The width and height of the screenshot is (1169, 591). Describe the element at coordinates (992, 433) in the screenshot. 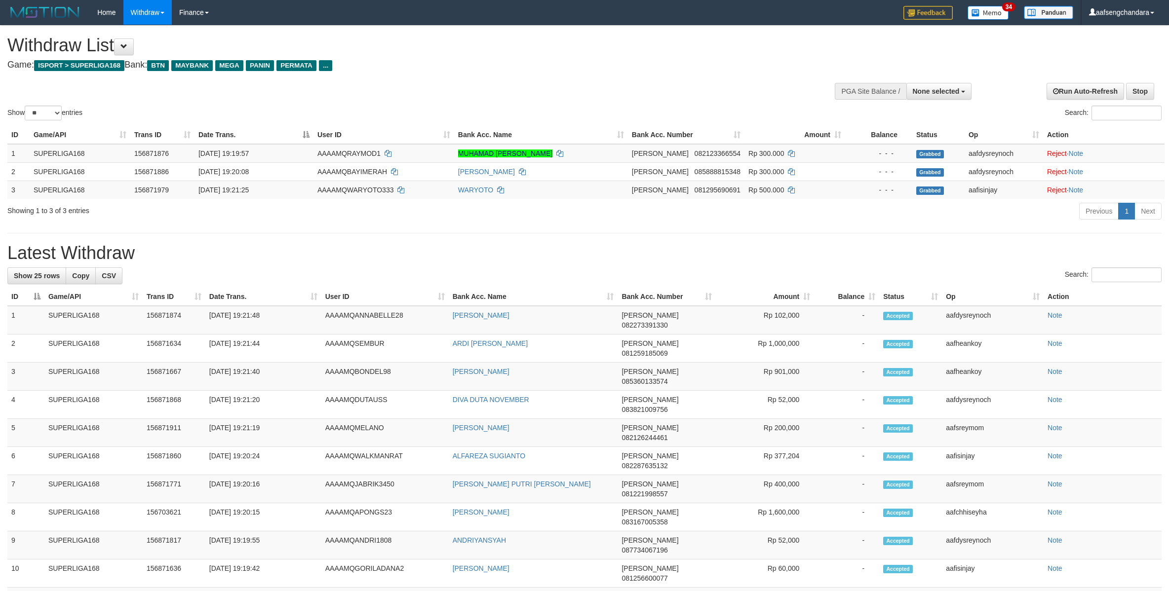

I see `td: aafsreymom` at that location.